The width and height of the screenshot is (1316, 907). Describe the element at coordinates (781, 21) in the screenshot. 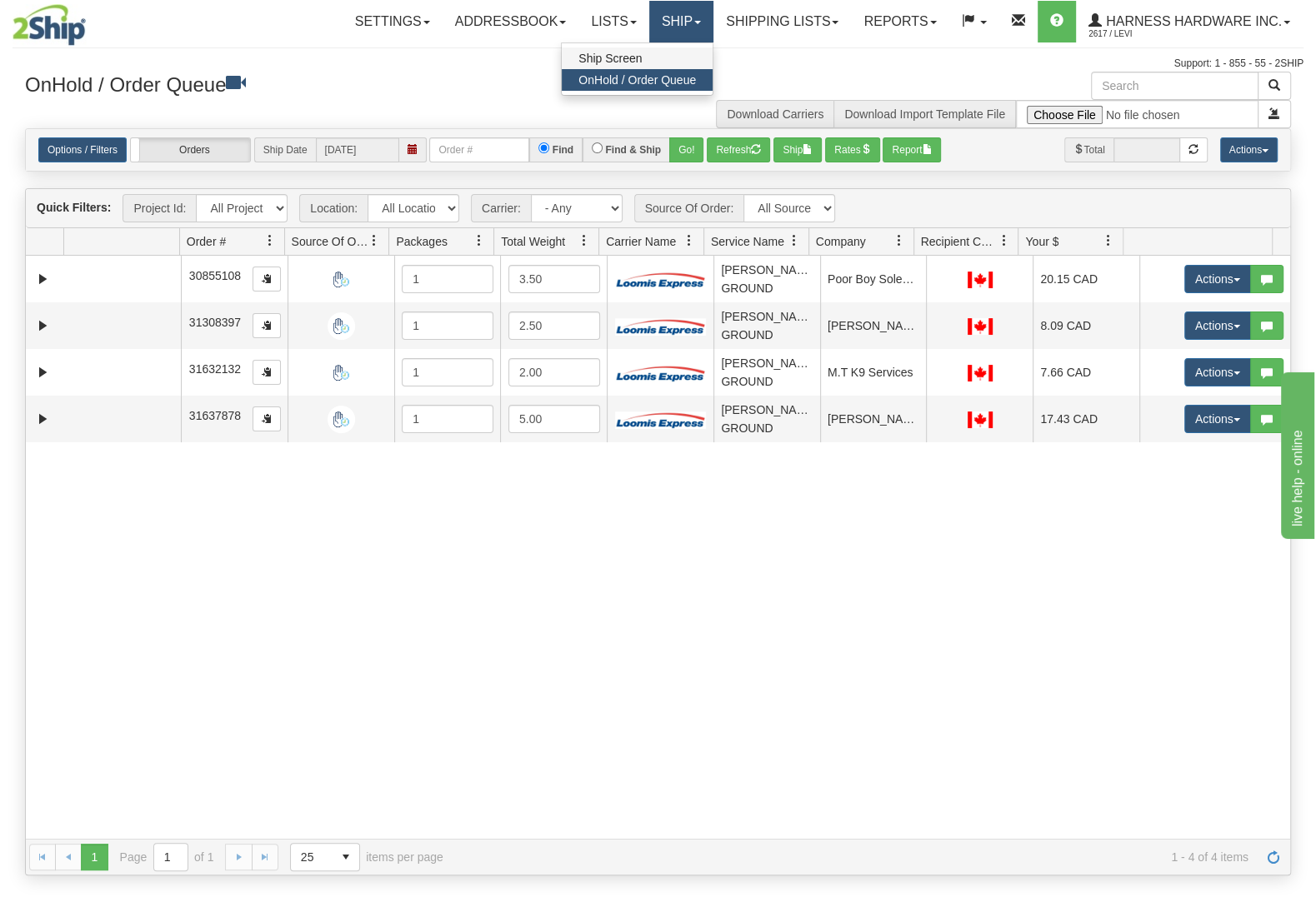

I see `a: Shipping lists` at that location.